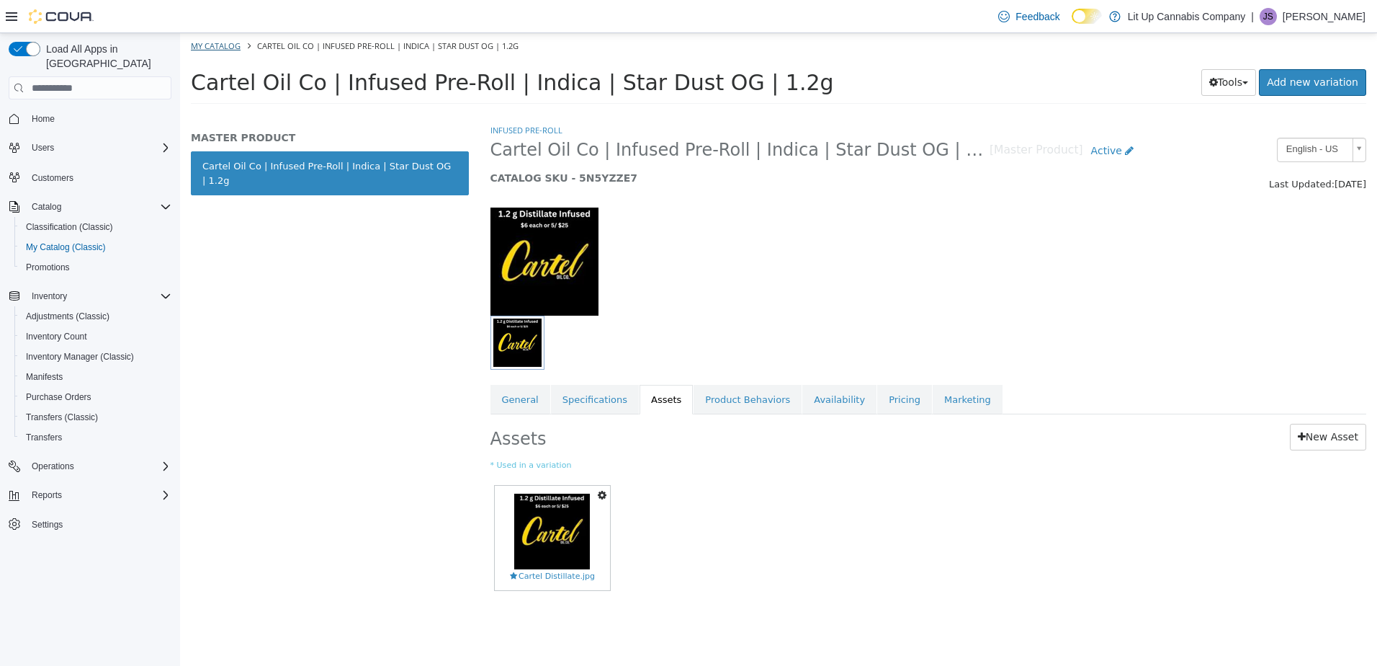 This screenshot has width=1377, height=666. What do you see at coordinates (68, 316) in the screenshot?
I see `a: Adjustments (Classic)` at bounding box center [68, 316].